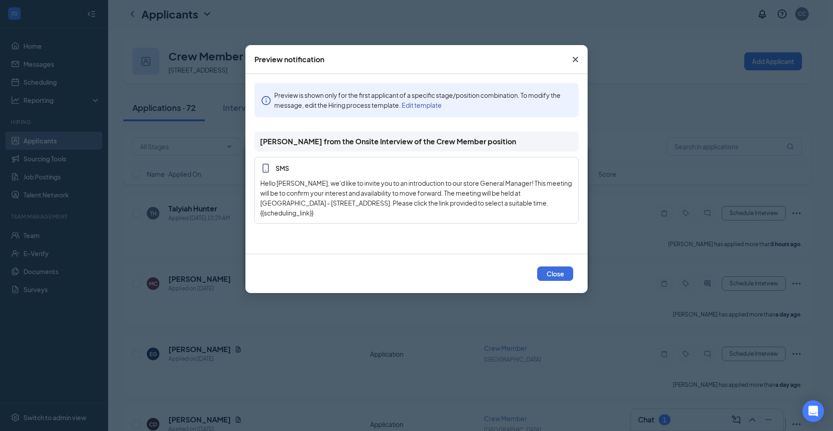 This screenshot has width=833, height=431. I want to click on span: Preview is shown only for the first applicant of a specific stage/position combination. To modify..., so click(418, 100).